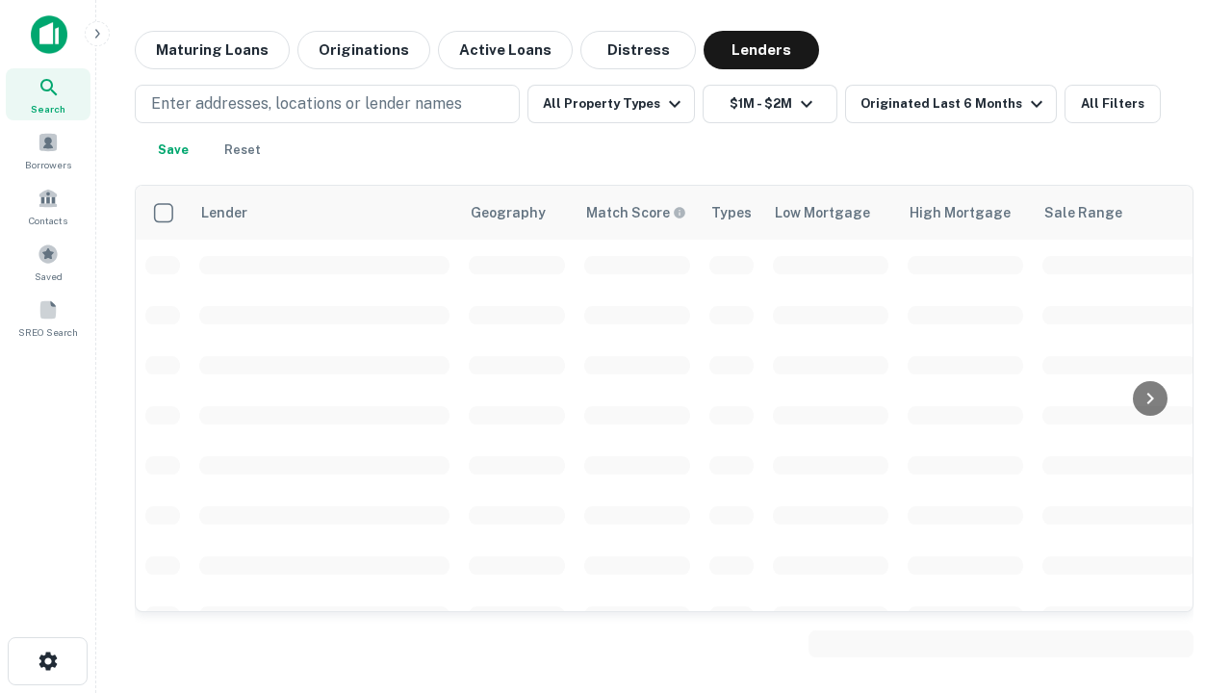 The image size is (1232, 693). What do you see at coordinates (732, 213) in the screenshot?
I see `div: Types` at bounding box center [732, 213].